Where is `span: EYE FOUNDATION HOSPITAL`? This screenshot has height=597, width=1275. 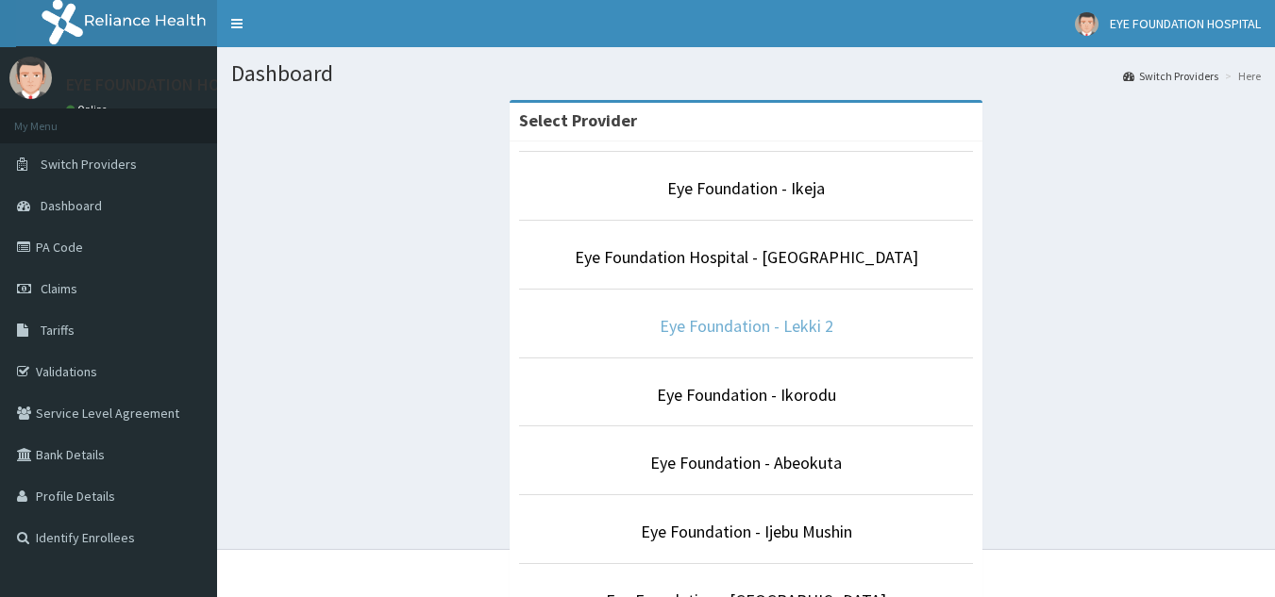 span: EYE FOUNDATION HOSPITAL is located at coordinates (1185, 24).